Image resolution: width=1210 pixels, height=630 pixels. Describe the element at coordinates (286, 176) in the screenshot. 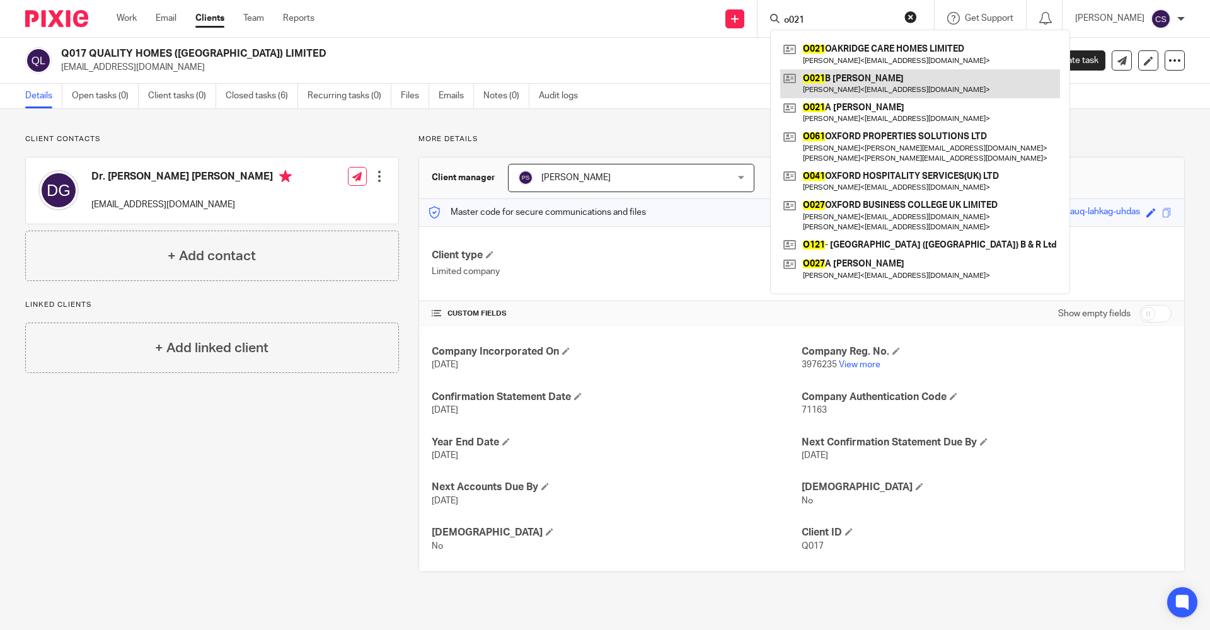

I see `i: Primary` at that location.